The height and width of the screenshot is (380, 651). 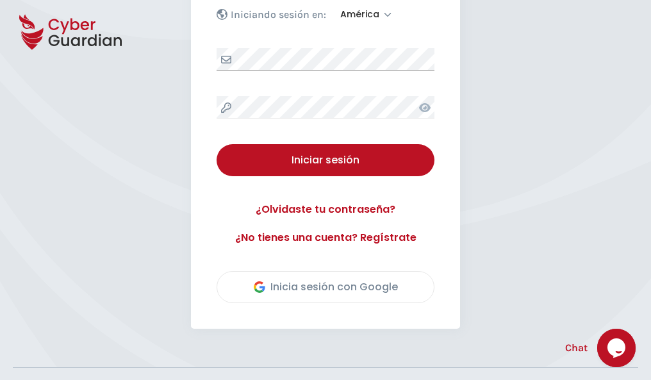 What do you see at coordinates (326, 160) in the screenshot?
I see `button: Iniciar sesión` at bounding box center [326, 160].